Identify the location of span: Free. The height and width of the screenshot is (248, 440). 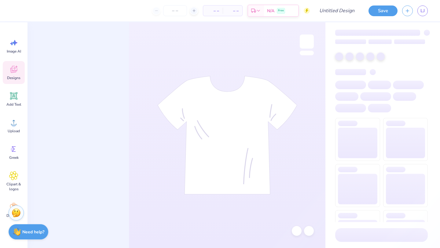
(281, 11).